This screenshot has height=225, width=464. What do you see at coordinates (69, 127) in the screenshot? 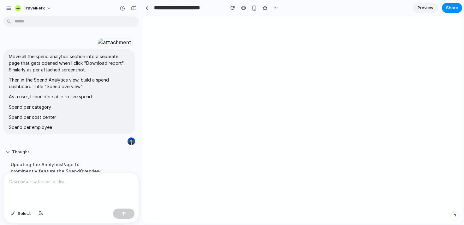
I see `p: Spend per employee` at bounding box center [69, 127].